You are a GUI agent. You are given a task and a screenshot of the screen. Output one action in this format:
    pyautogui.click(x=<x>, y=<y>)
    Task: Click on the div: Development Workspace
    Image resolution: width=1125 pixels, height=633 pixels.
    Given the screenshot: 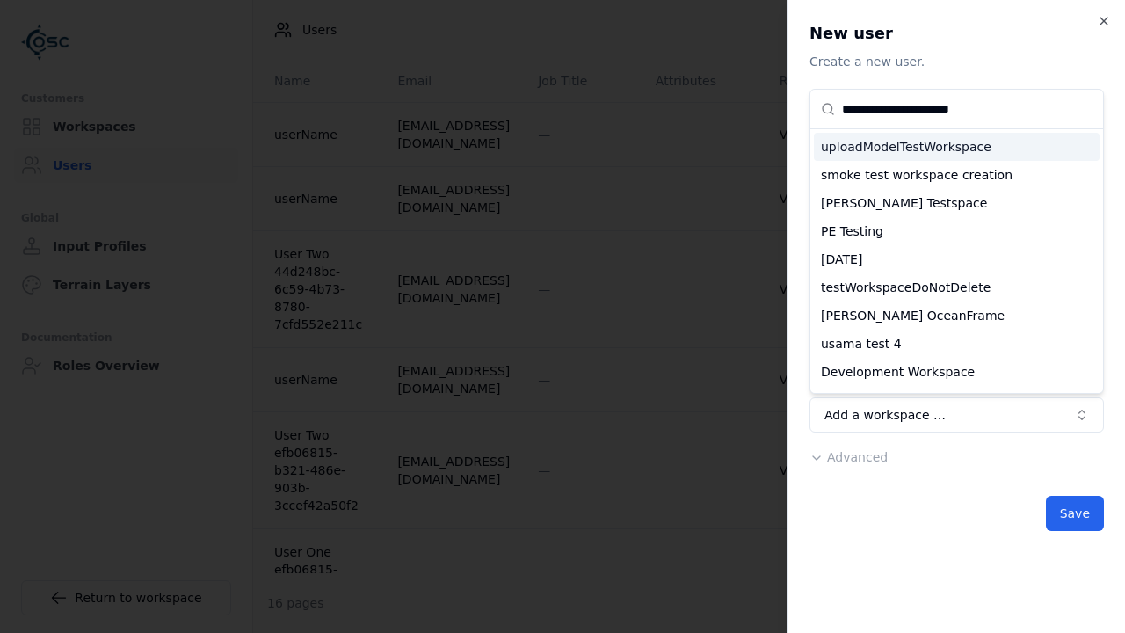 What is the action you would take?
    pyautogui.click(x=957, y=372)
    